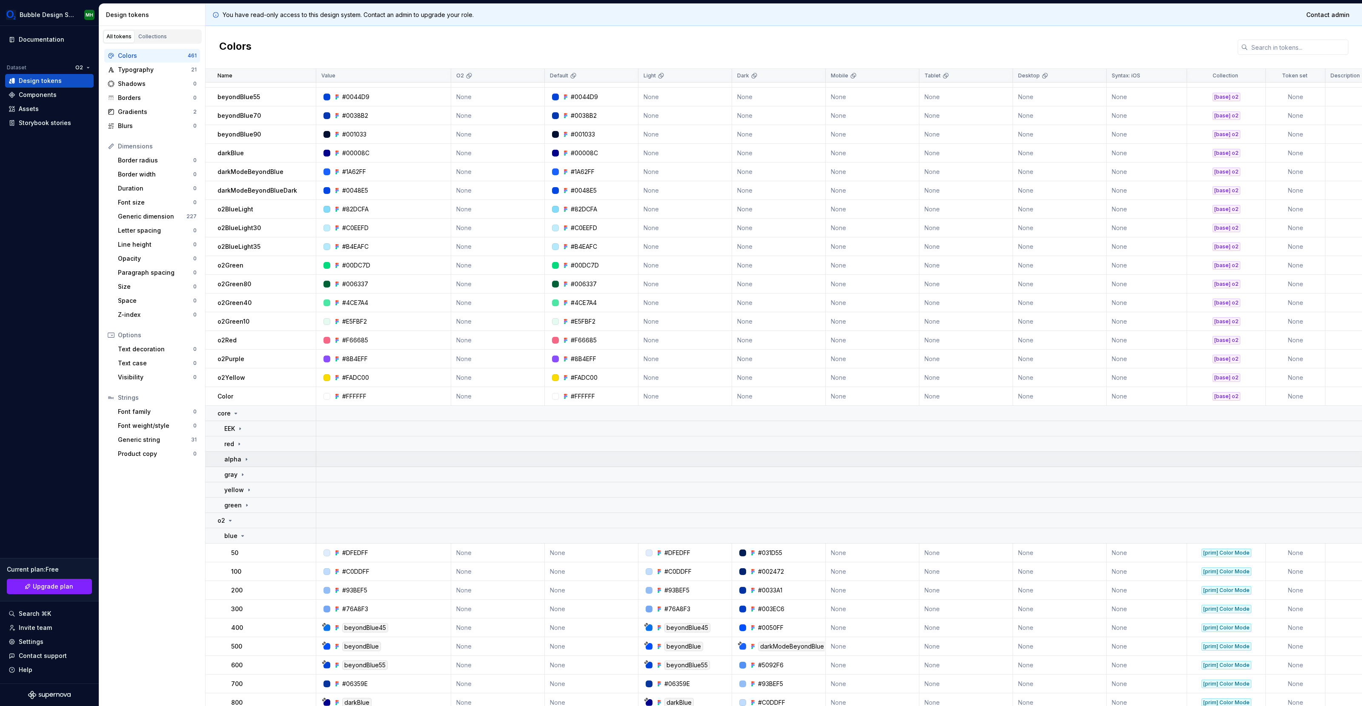  I want to click on a: Storybook stories, so click(49, 123).